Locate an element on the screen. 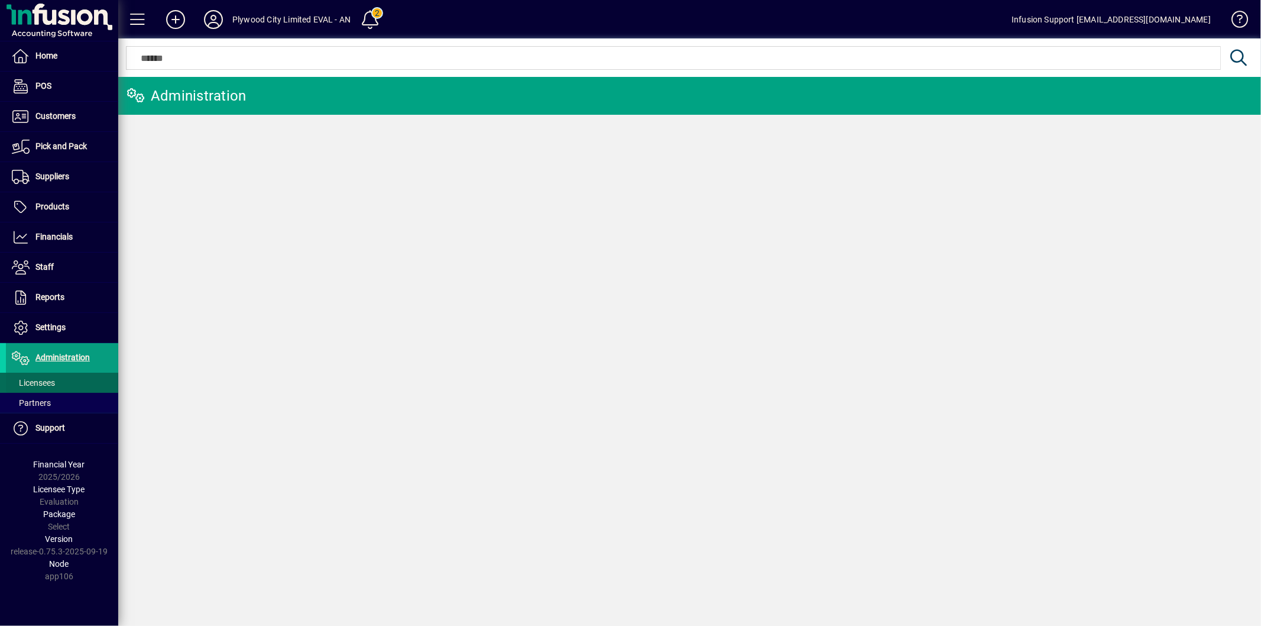  span: Reports is located at coordinates (50, 297).